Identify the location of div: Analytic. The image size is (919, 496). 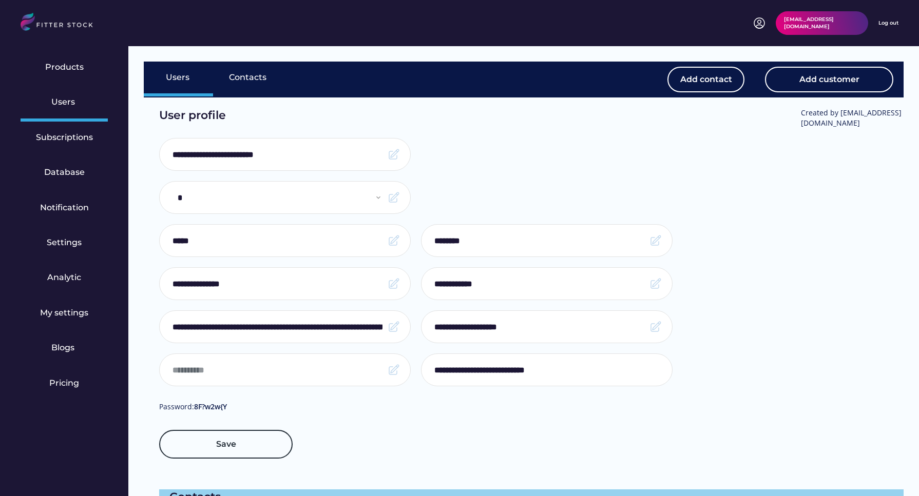
(64, 278).